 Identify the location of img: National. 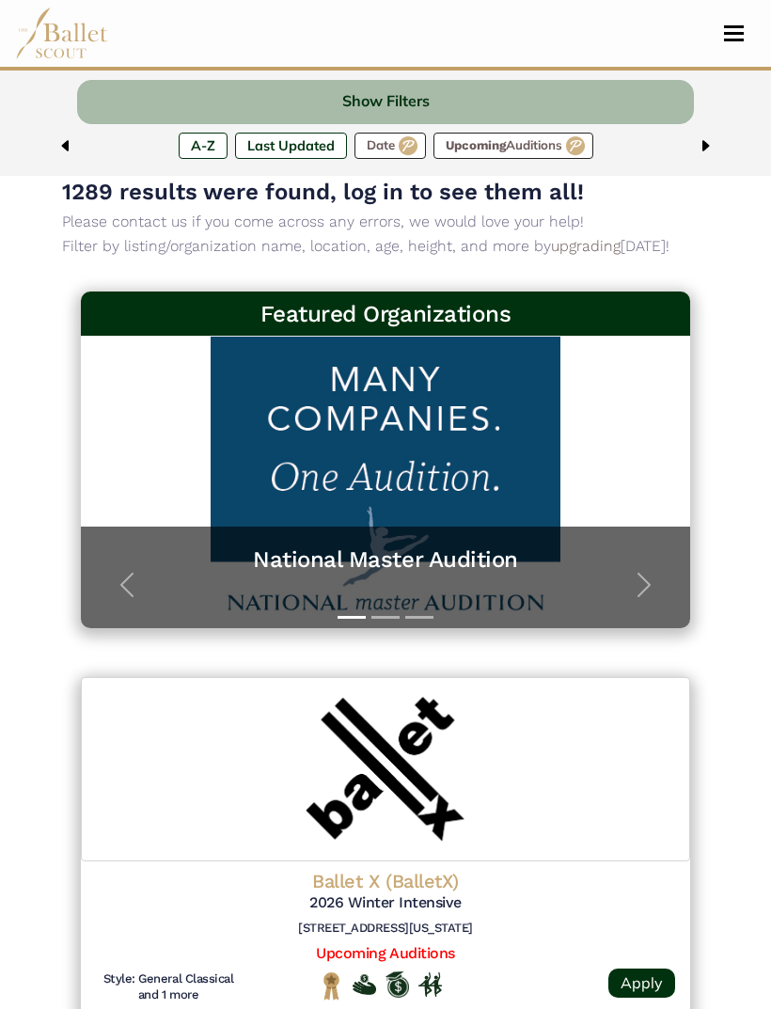
(331, 985).